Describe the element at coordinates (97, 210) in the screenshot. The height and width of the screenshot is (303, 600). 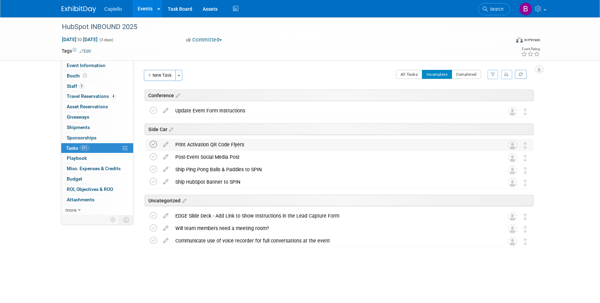
I see `a: more` at that location.